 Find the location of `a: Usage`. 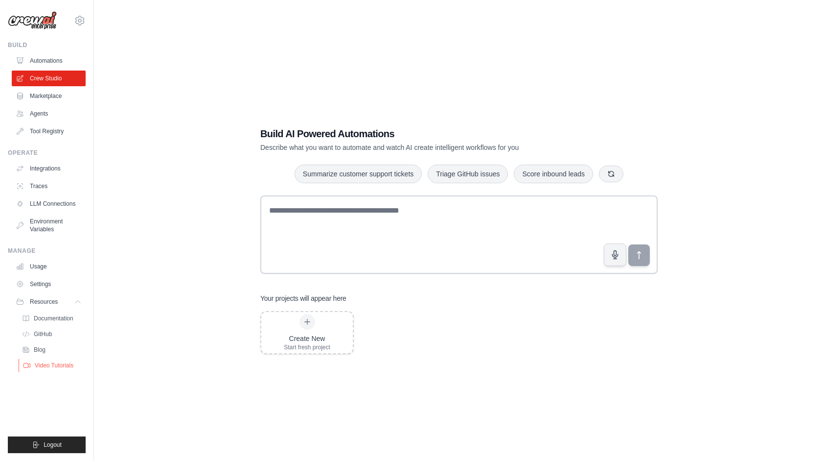

a: Usage is located at coordinates (48, 266).